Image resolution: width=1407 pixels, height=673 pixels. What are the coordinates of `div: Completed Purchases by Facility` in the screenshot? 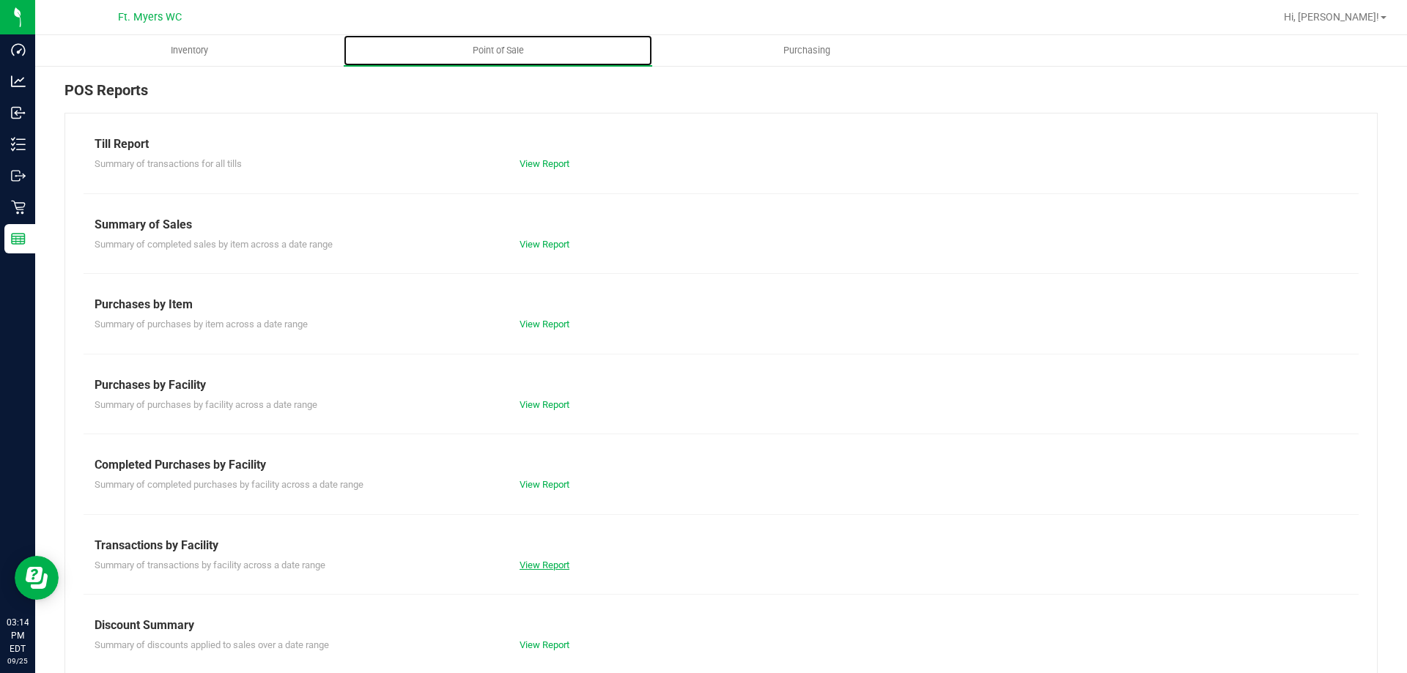 It's located at (721, 465).